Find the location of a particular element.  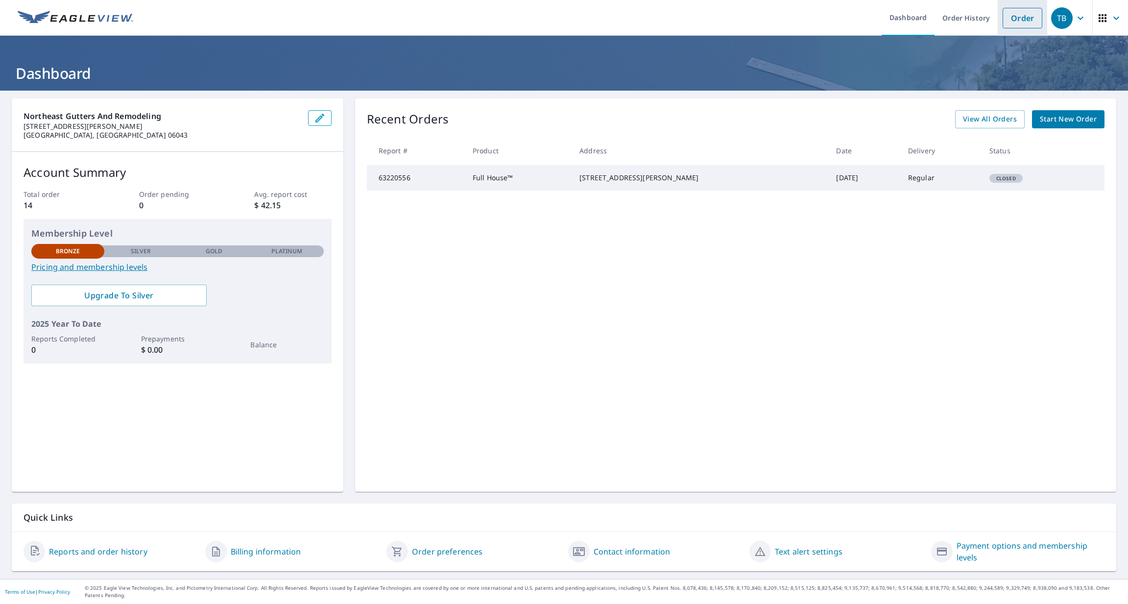

p: Reports Completed is located at coordinates (68, 338).